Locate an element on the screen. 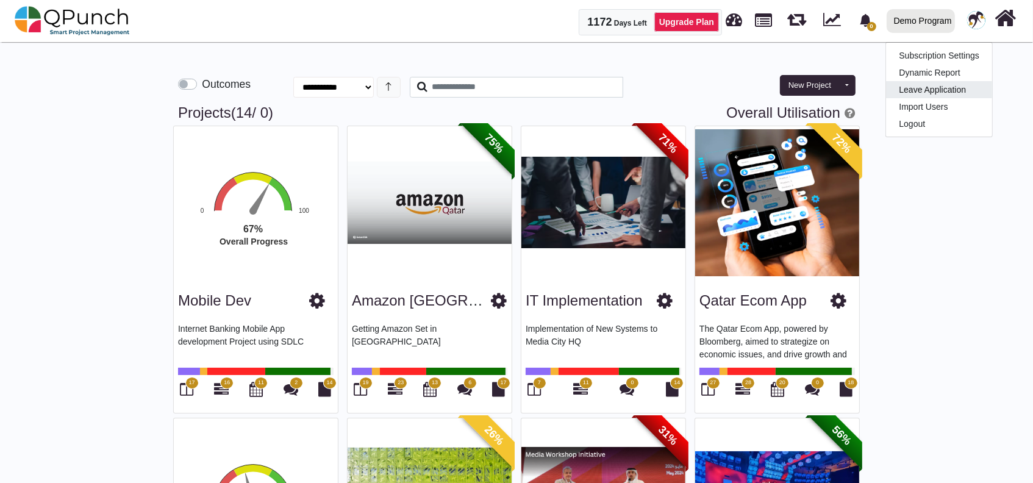 The image size is (1033, 483). span: 6 is located at coordinates (470, 383).